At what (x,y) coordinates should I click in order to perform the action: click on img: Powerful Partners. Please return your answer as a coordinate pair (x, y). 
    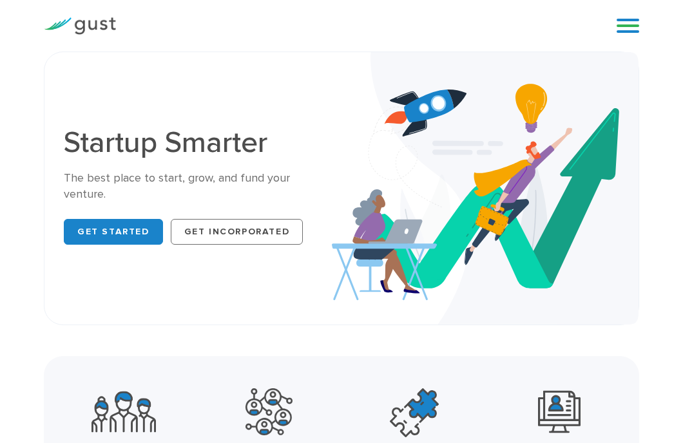
    Looking at the image, I should click on (269, 412).